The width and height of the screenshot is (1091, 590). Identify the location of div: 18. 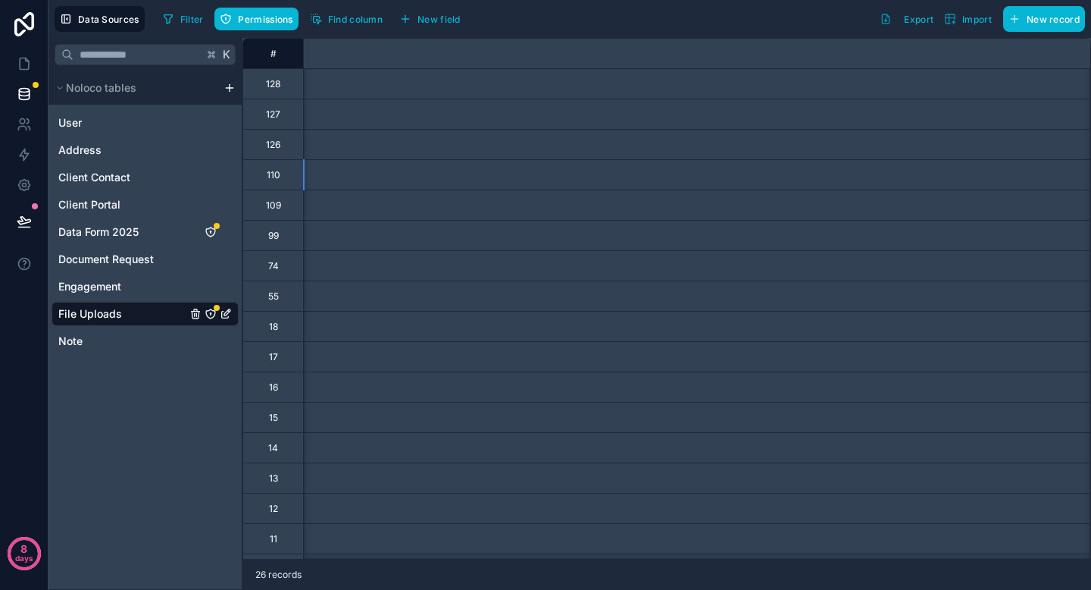
(274, 327).